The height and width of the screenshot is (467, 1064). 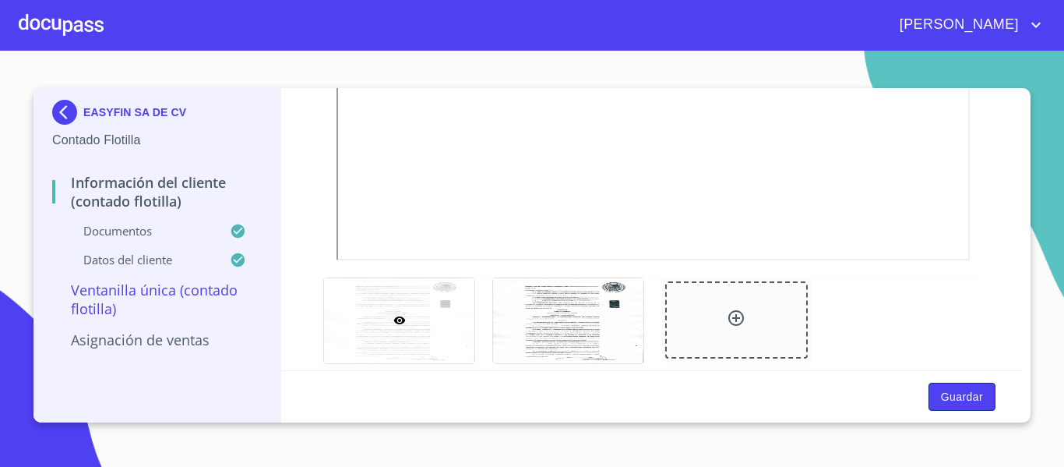 I want to click on p: Ventanilla Única (Contado Flotilla), so click(x=157, y=299).